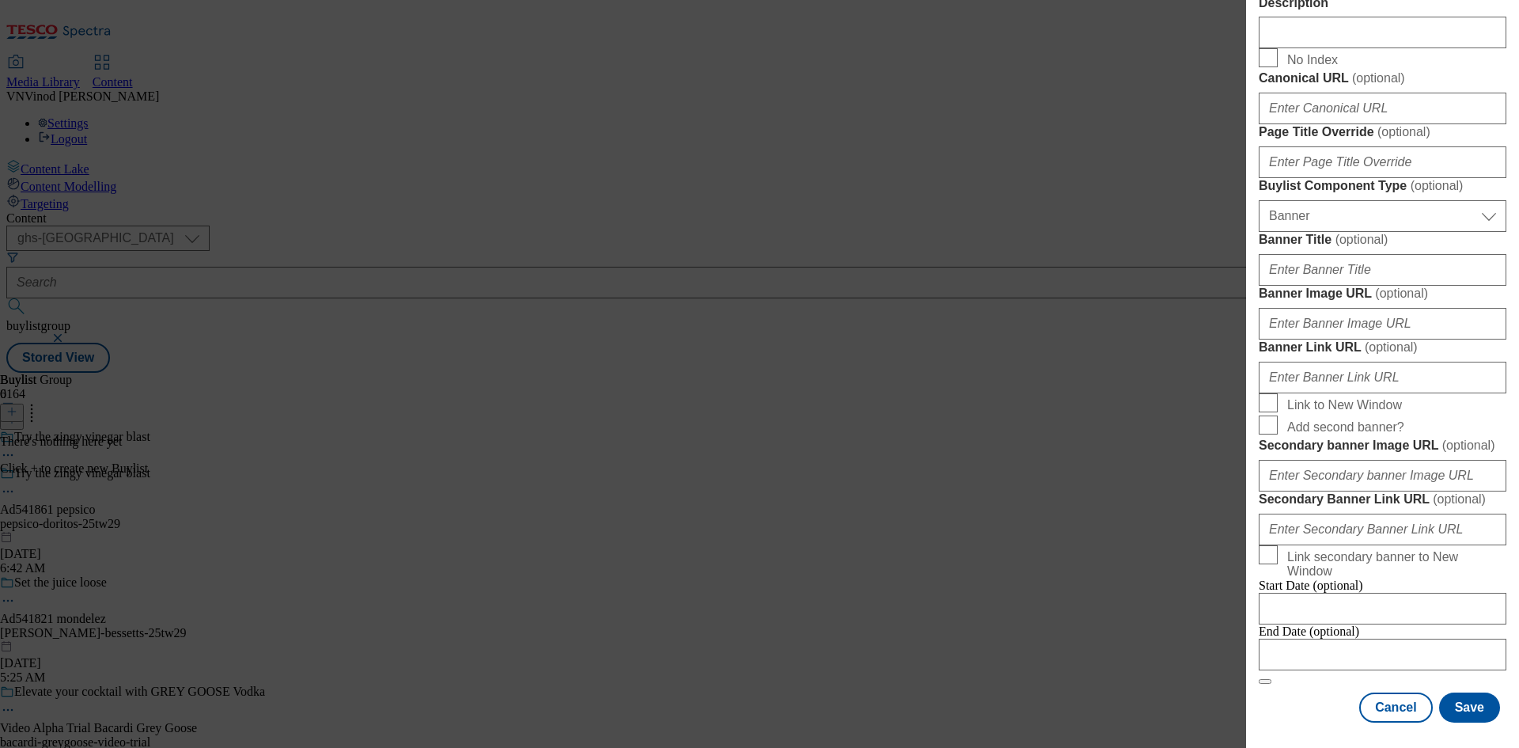 This screenshot has height=748, width=1519. What do you see at coordinates (1382, 32) in the screenshot?
I see `input: Enter Description` at bounding box center [1382, 32].